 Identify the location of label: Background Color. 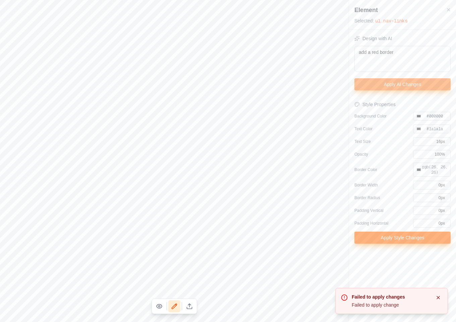
(383, 116).